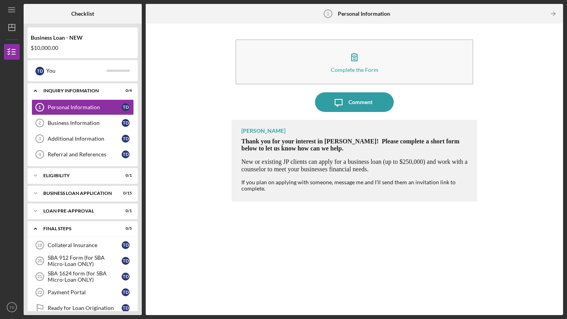 This screenshot has width=567, height=319. I want to click on a: 1Personal InformationTD, so click(83, 107).